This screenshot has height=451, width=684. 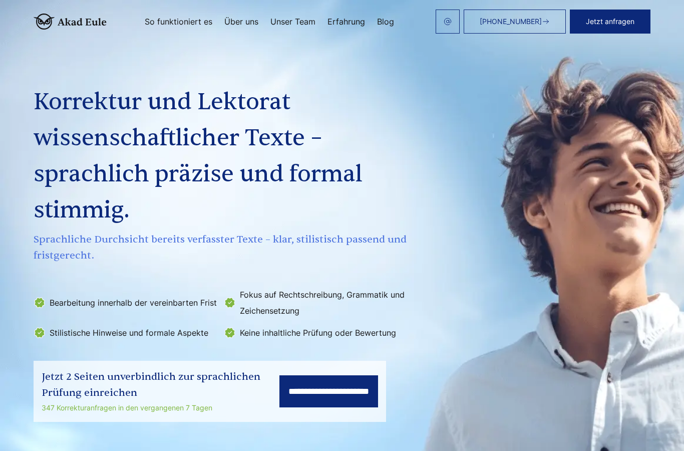 What do you see at coordinates (160, 385) in the screenshot?
I see `div: Jetzt 2 Seiten unverbindlich zur sprachlichen Prüfung einreichen` at bounding box center [160, 385].